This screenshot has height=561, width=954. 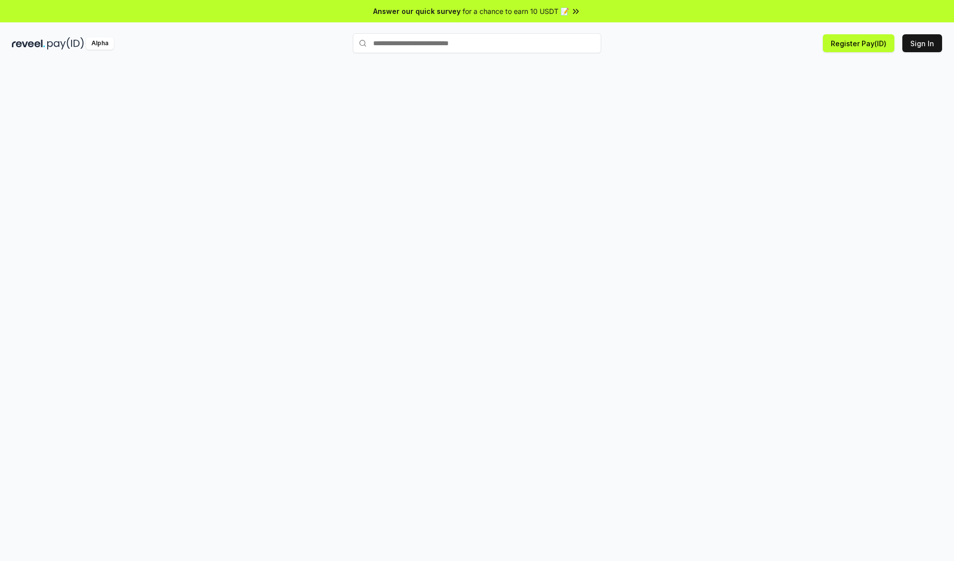 What do you see at coordinates (516, 11) in the screenshot?
I see `span: for a chance to earn 10 USDT 📝` at bounding box center [516, 11].